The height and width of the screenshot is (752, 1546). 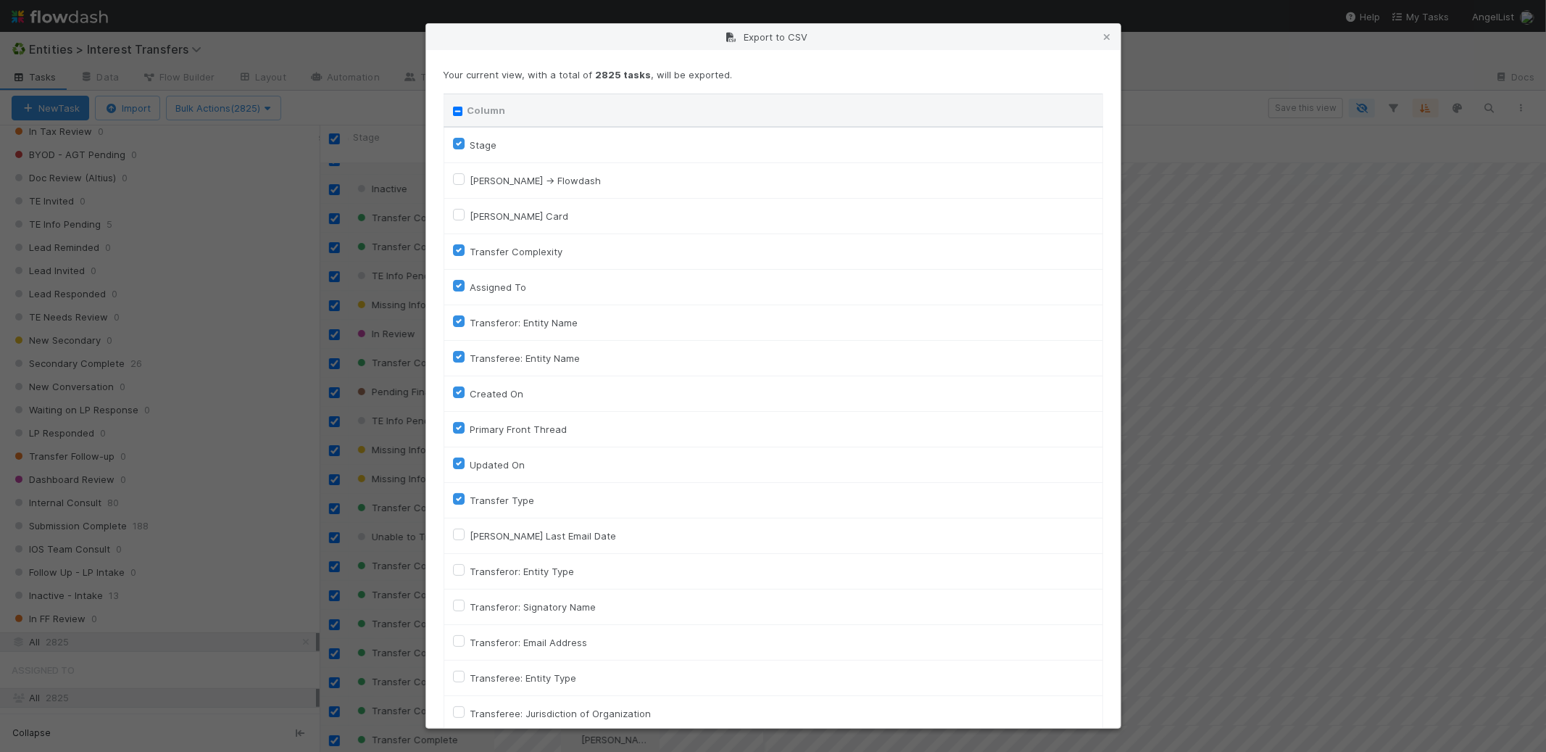 I want to click on label: Transfer Complexity, so click(x=517, y=251).